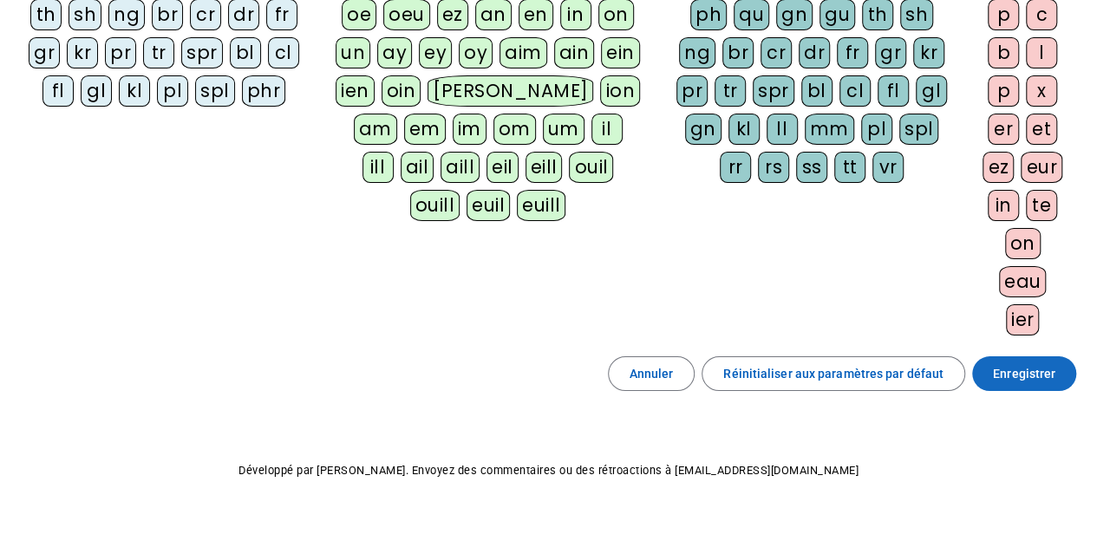 The width and height of the screenshot is (1097, 547). Describe the element at coordinates (1022, 282) in the screenshot. I see `div: eau` at that location.